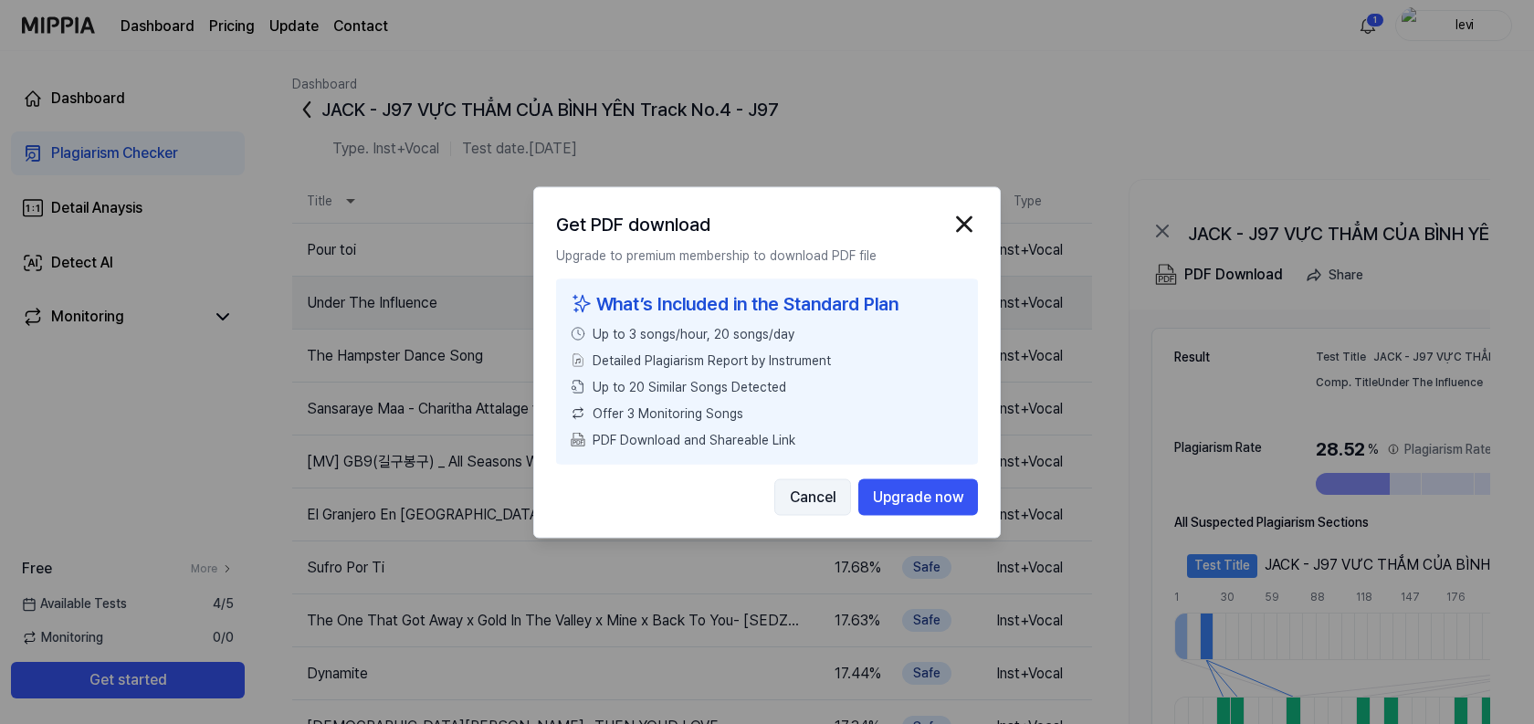 The height and width of the screenshot is (724, 1534). Describe the element at coordinates (633, 224) in the screenshot. I see `h2: Get PDF download` at that location.